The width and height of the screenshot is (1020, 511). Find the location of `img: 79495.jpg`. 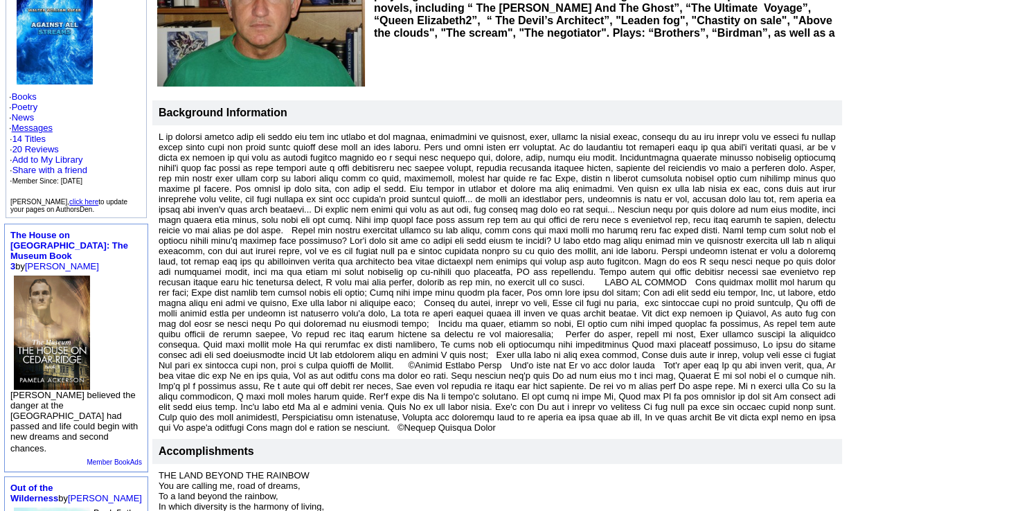

img: 79495.jpg is located at coordinates (52, 332).